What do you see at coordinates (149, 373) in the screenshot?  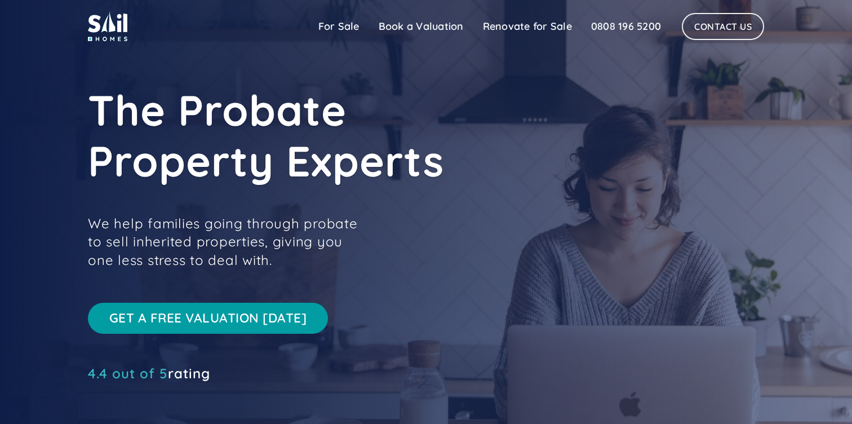 I see `div: rating` at bounding box center [149, 373].